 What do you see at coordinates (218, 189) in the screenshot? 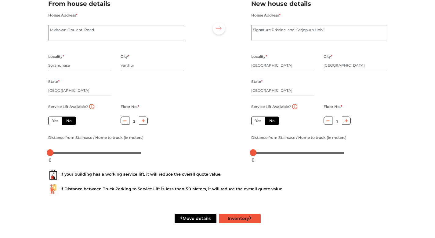
I see `div: If Distance between Truck Parking to Service Lift is less than 50 Meters, it will reduce the over...` at bounding box center [218, 189].